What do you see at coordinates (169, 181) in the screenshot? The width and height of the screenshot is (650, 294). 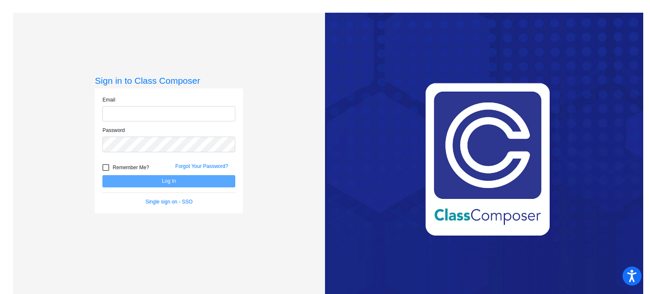 I see `button: Log In` at bounding box center [169, 181].